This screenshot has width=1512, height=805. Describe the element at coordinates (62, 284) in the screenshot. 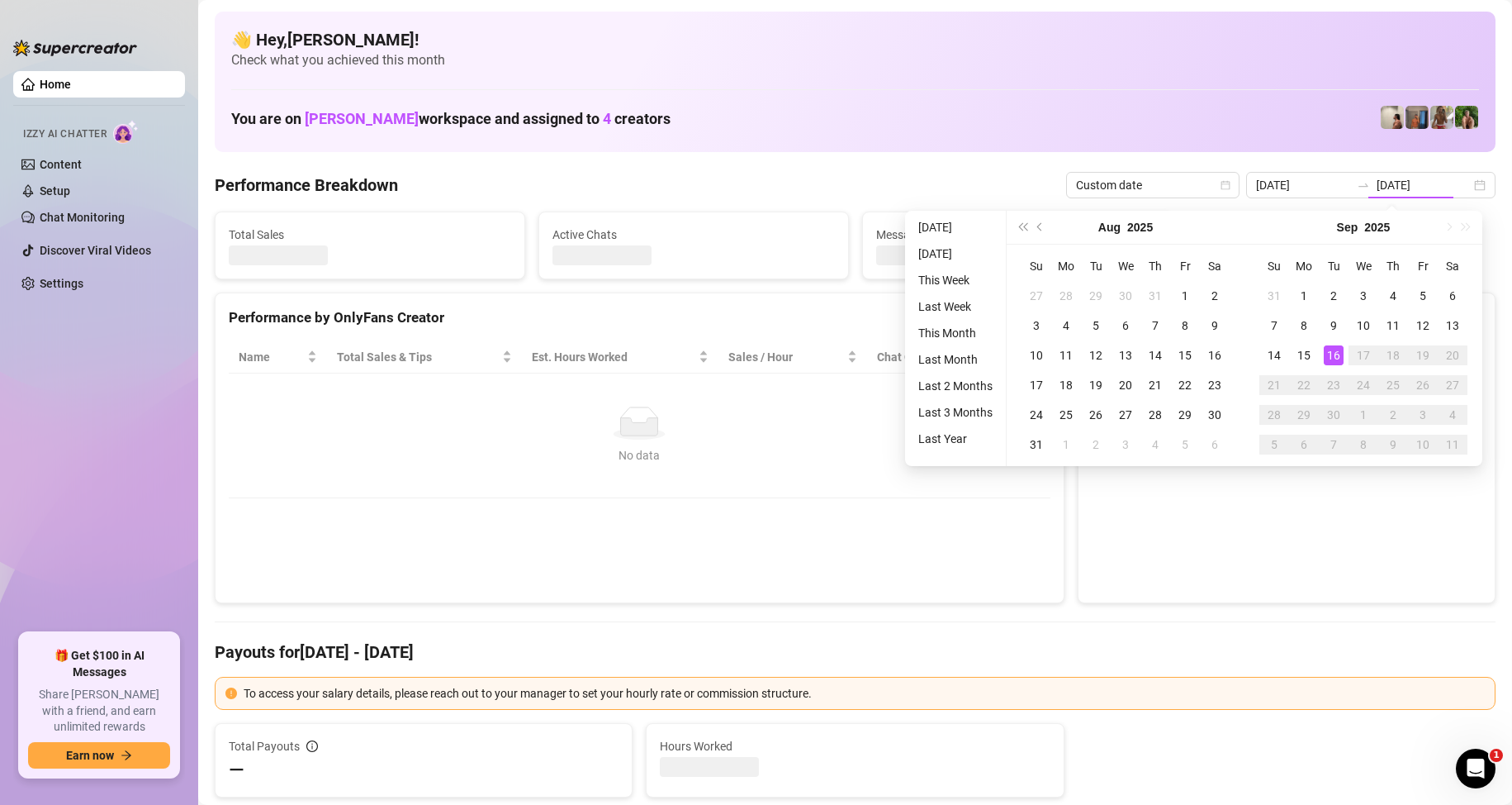

I see `a: Settings` at that location.